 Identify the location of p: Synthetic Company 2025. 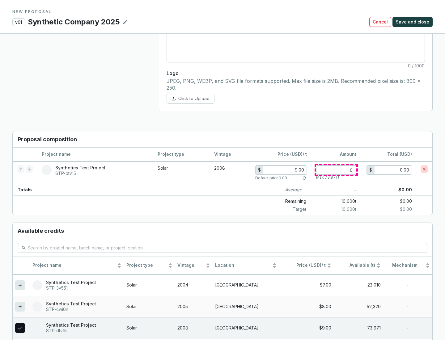
(74, 22).